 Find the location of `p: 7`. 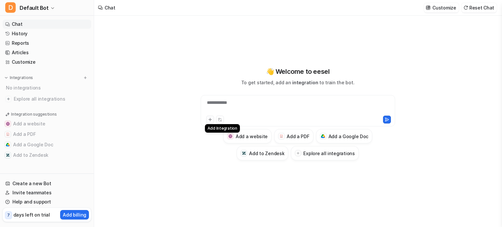

p: 7 is located at coordinates (8, 215).